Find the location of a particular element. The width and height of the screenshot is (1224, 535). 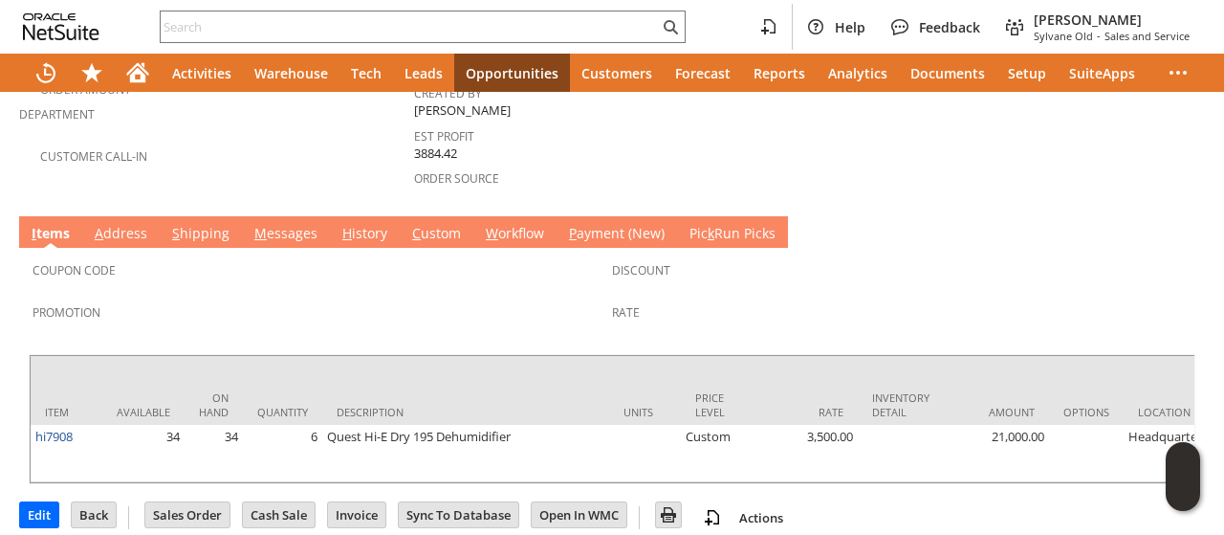

a: Opportunities is located at coordinates (512, 73).